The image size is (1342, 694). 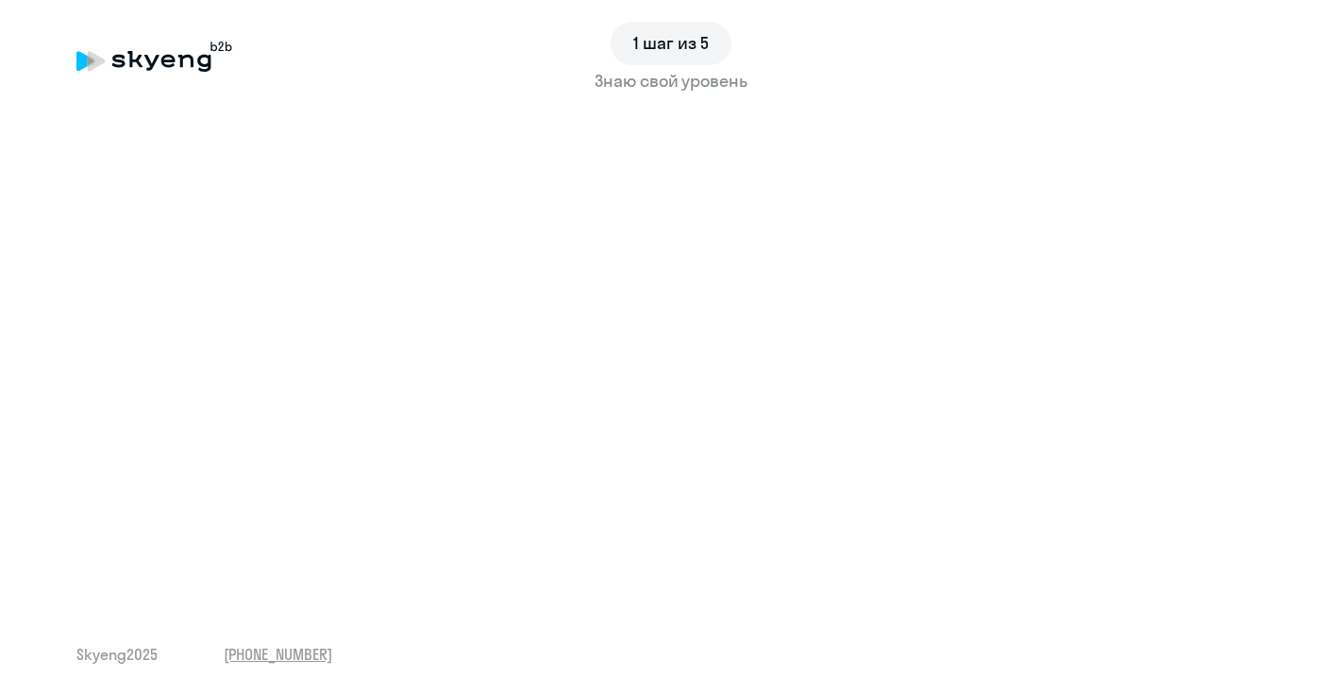 What do you see at coordinates (142, 654) in the screenshot?
I see `ya-tr-span: 2025` at bounding box center [142, 654].